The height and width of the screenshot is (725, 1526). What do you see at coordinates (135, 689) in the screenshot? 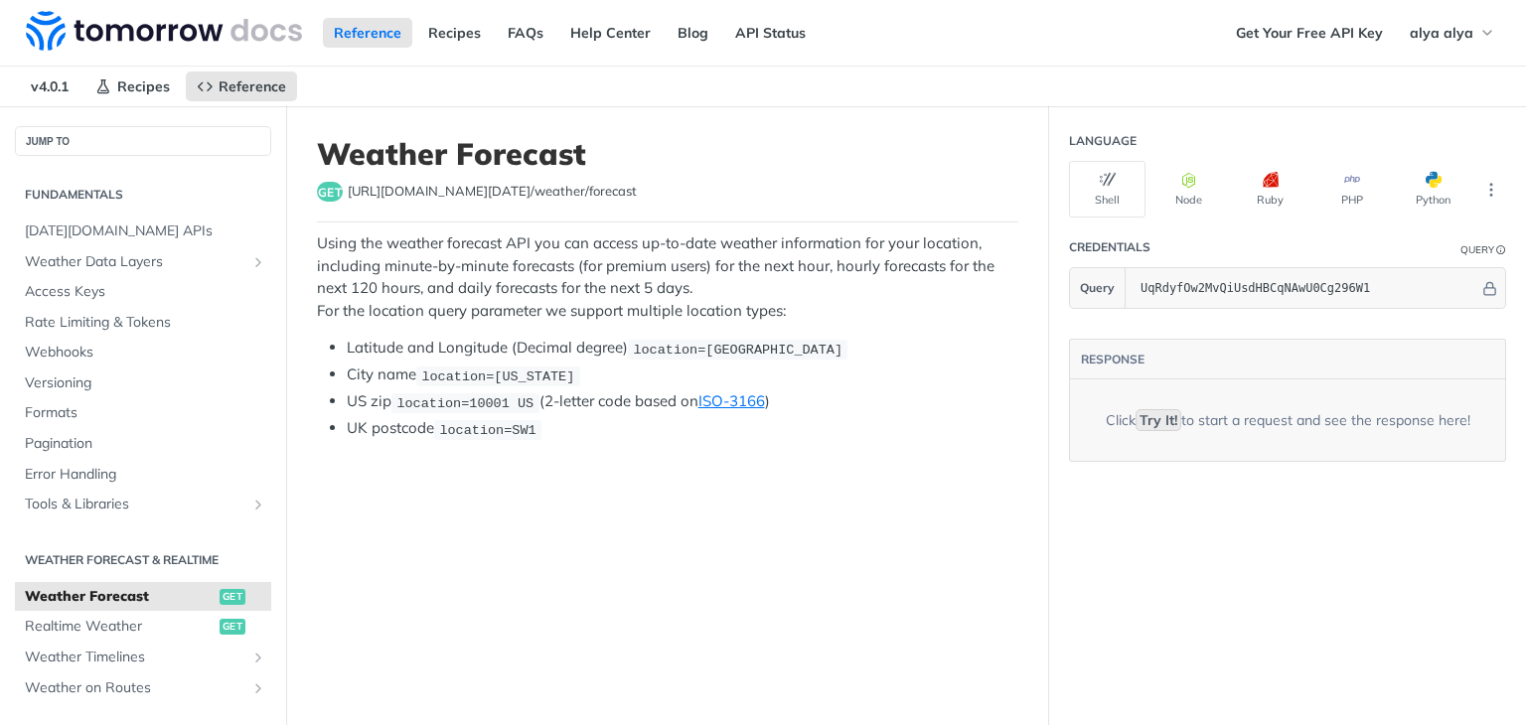
I see `span: Weather on Routes` at bounding box center [135, 689].